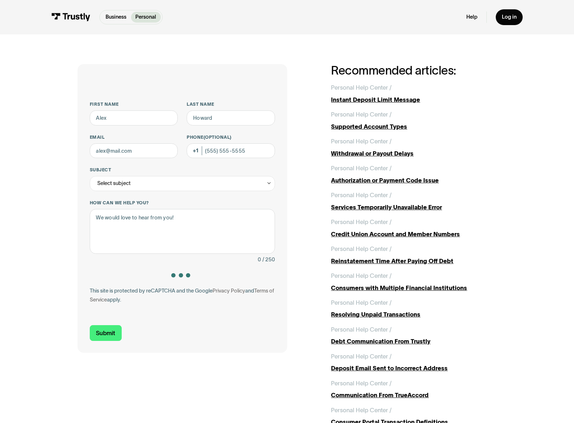  I want to click on a: Personal Help Center /Debt Communication From Trustly, so click(413, 336).